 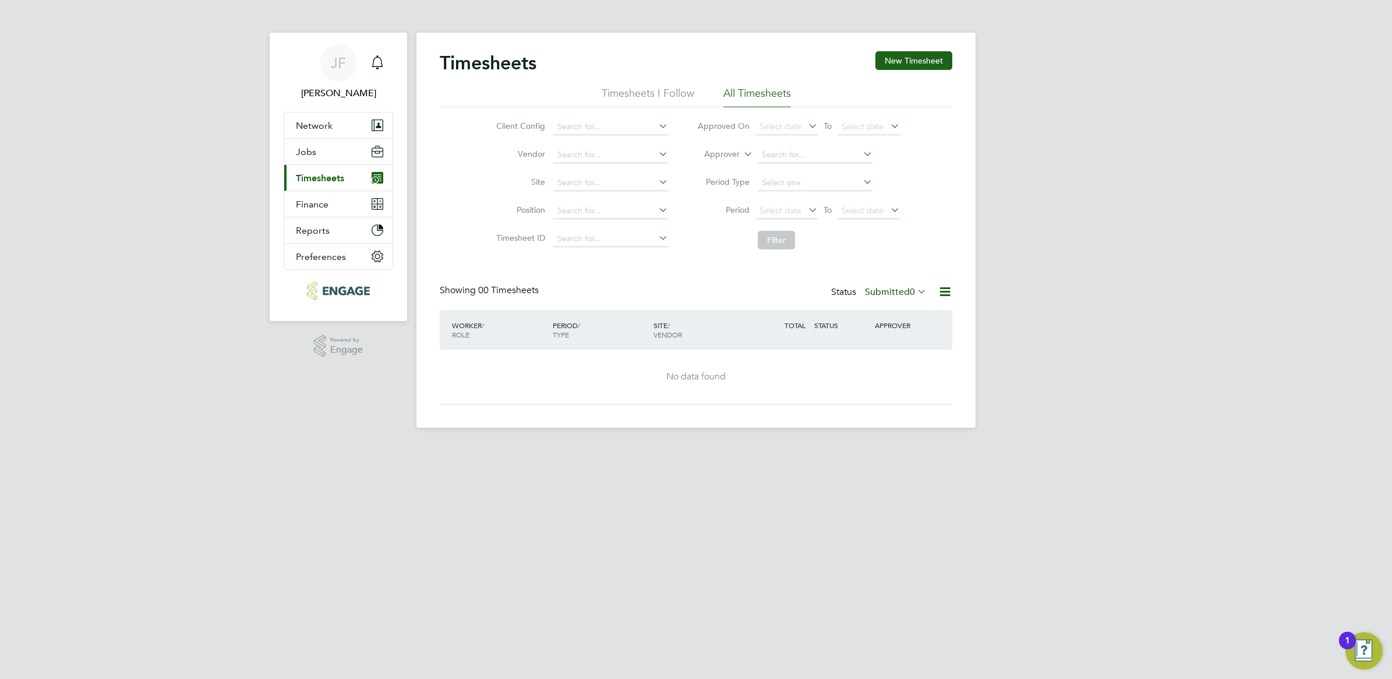 What do you see at coordinates (600, 330) in the screenshot?
I see `div: PERIOD` at bounding box center [600, 330].